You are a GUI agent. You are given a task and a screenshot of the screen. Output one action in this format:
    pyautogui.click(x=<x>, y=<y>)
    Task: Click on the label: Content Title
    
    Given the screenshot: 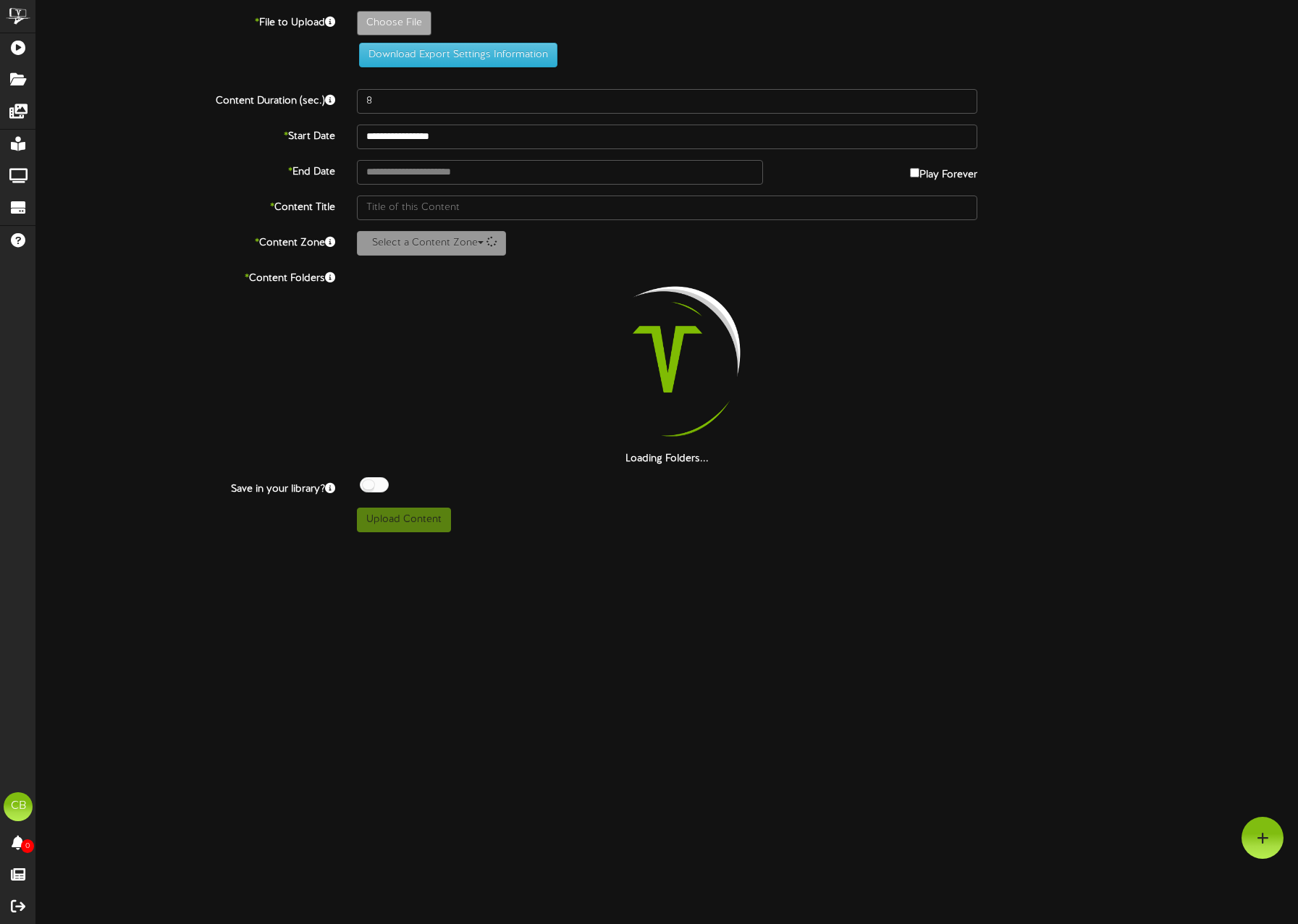 What is the action you would take?
    pyautogui.click(x=185, y=205)
    